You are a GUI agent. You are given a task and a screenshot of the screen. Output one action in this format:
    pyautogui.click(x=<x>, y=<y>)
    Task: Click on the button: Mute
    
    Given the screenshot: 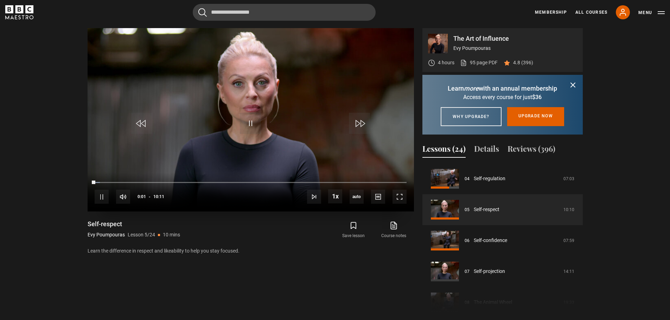 What is the action you would take?
    pyautogui.click(x=123, y=197)
    